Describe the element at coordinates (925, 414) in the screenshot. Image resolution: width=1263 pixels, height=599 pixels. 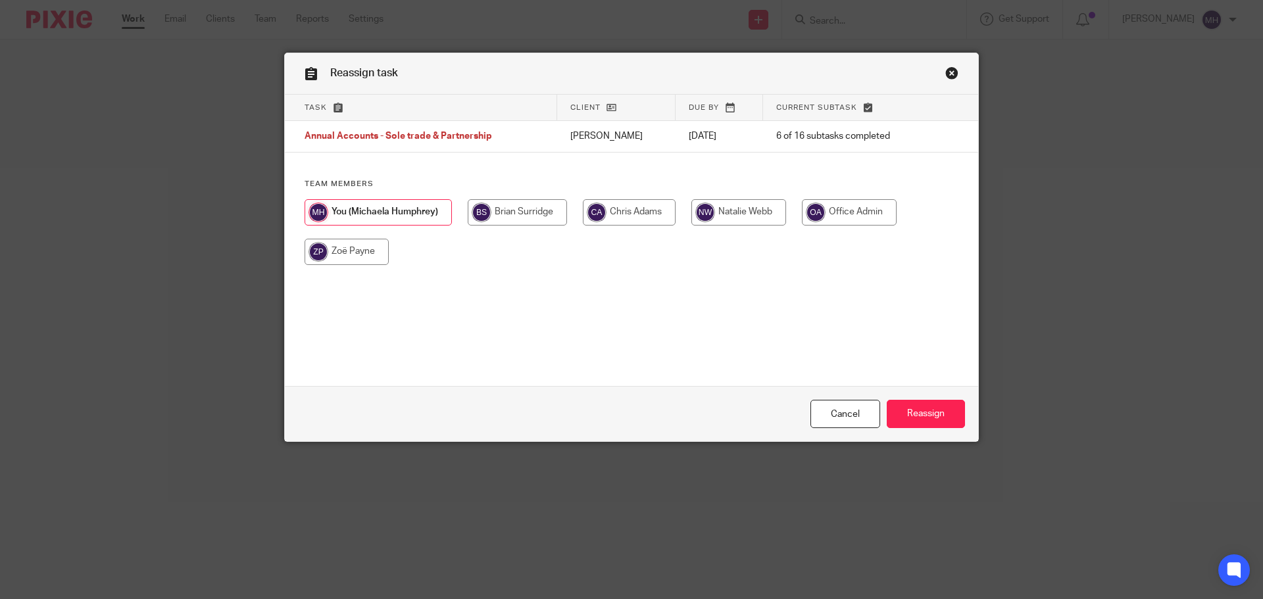
I see `input: Reassign` at that location.